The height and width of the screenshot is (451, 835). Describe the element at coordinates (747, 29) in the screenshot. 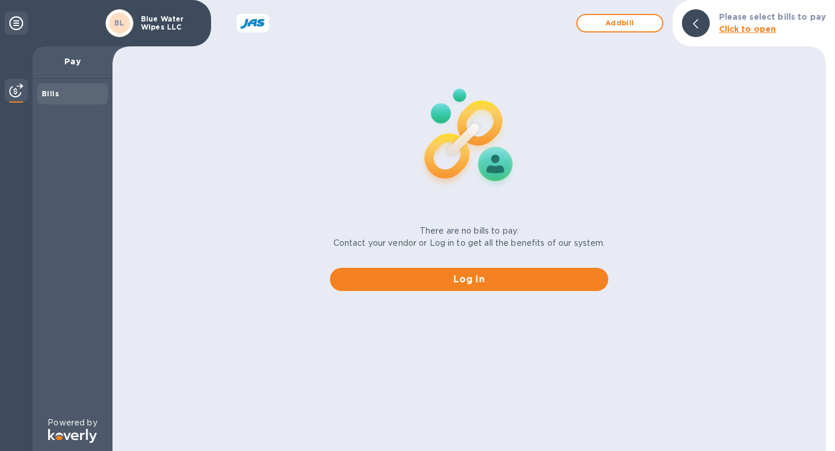

I see `b: Click to open` at that location.